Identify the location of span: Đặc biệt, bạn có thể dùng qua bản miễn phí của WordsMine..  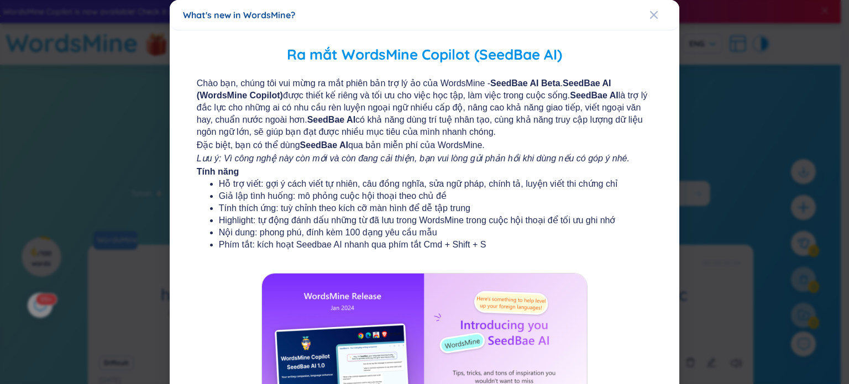
(424, 145).